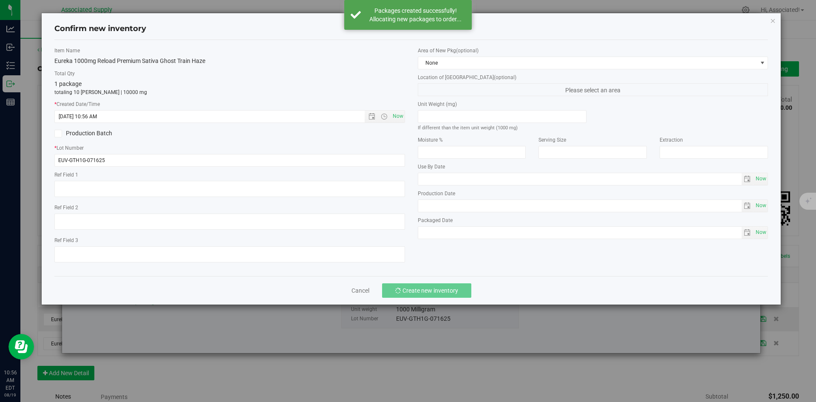  I want to click on label: Extraction, so click(714, 140).